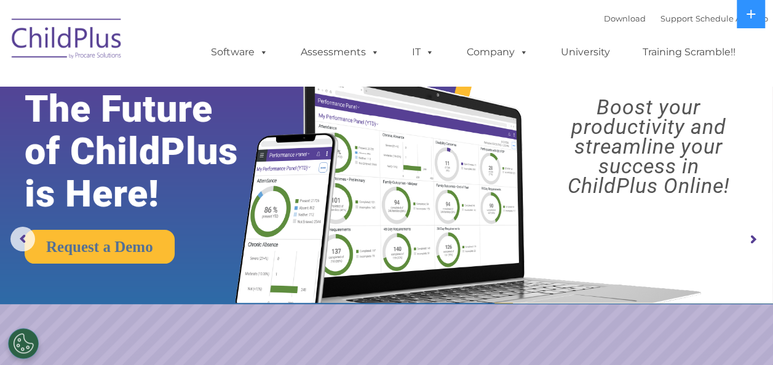 Image resolution: width=773 pixels, height=365 pixels. Describe the element at coordinates (189, 85) in the screenshot. I see `span: Last name` at that location.